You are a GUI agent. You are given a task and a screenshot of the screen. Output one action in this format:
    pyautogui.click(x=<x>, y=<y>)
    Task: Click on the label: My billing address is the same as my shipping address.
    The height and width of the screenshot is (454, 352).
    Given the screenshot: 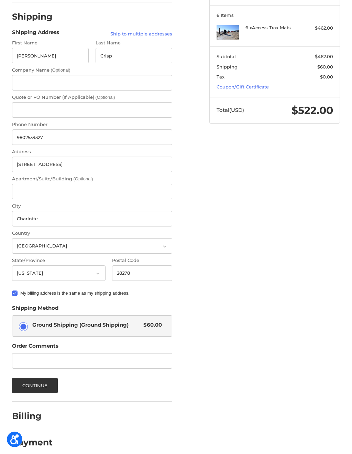 What is the action you would take?
    pyautogui.click(x=92, y=293)
    